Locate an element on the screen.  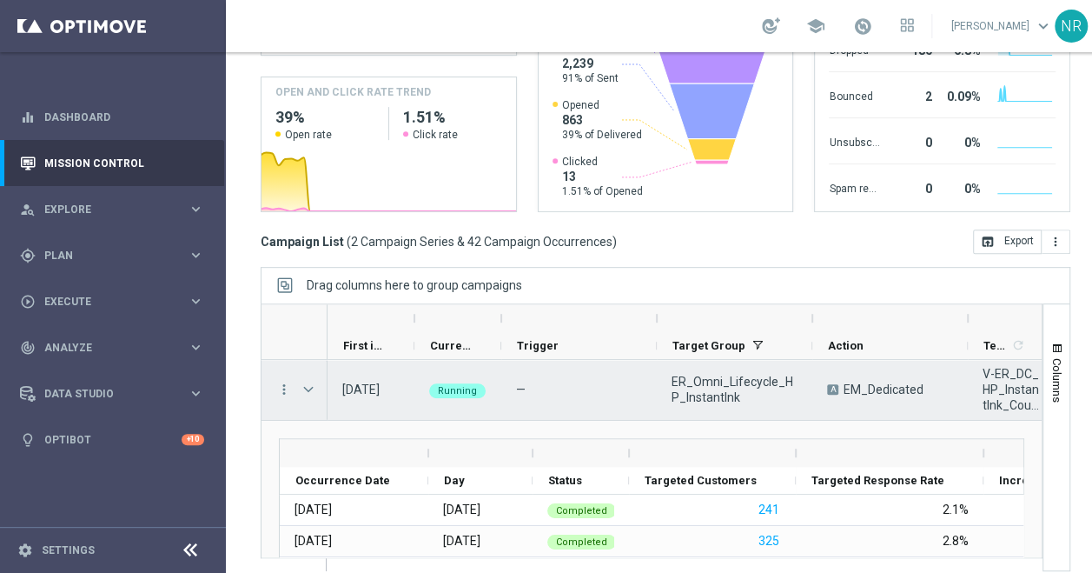
div: 08 Sep 2025 is located at coordinates (313, 509).